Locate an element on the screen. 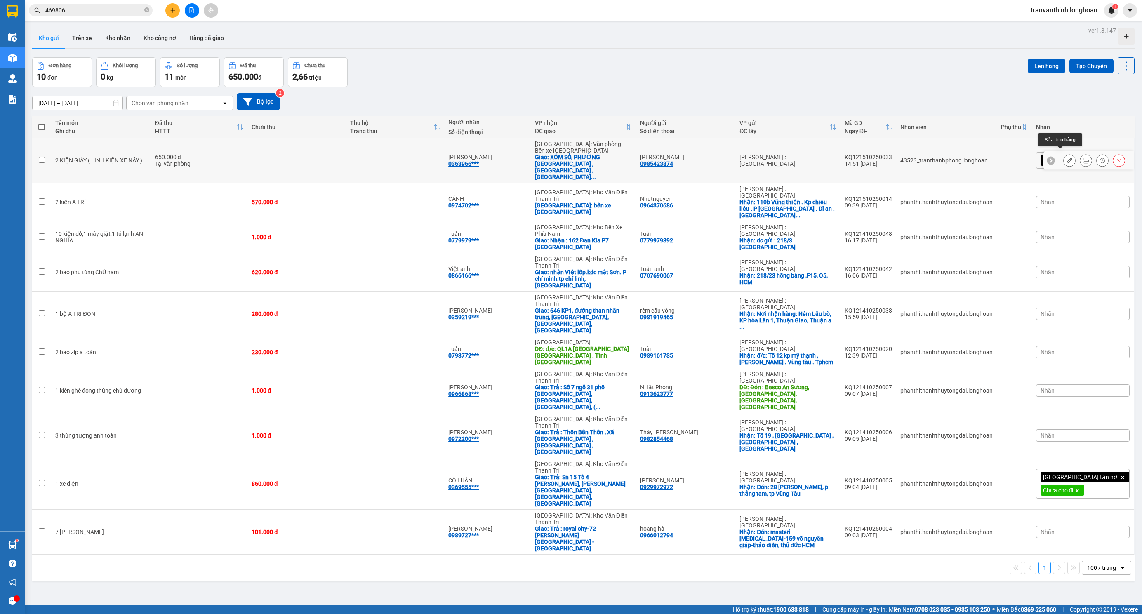 The image size is (1142, 614). button: Đơn hàng10đơn is located at coordinates (62, 72).